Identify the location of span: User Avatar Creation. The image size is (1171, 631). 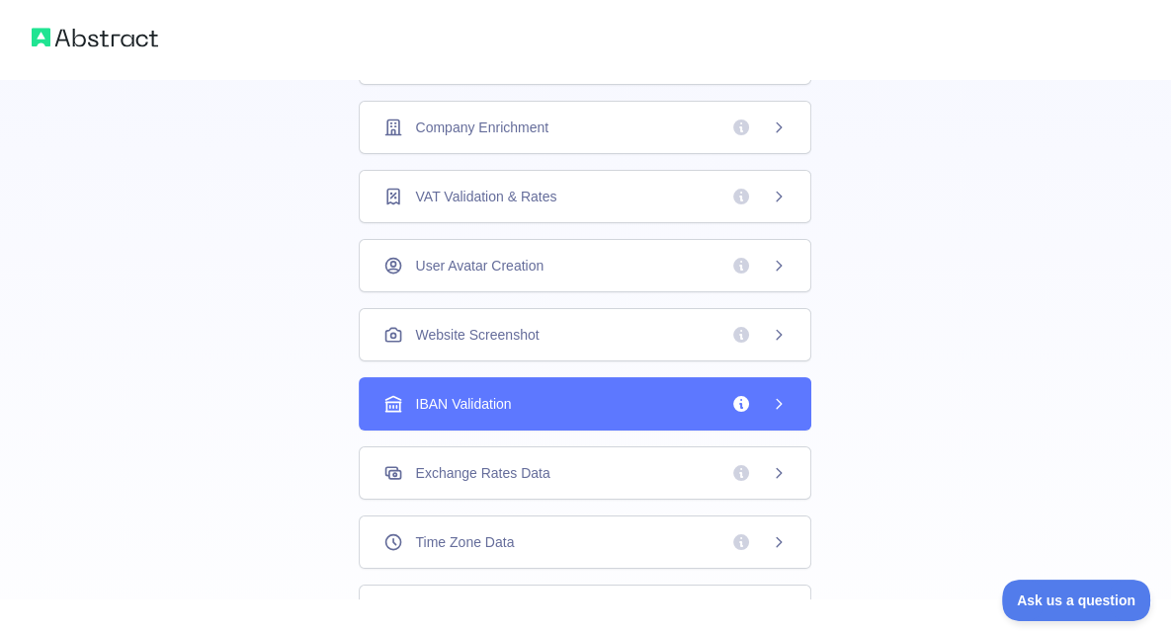
(479, 266).